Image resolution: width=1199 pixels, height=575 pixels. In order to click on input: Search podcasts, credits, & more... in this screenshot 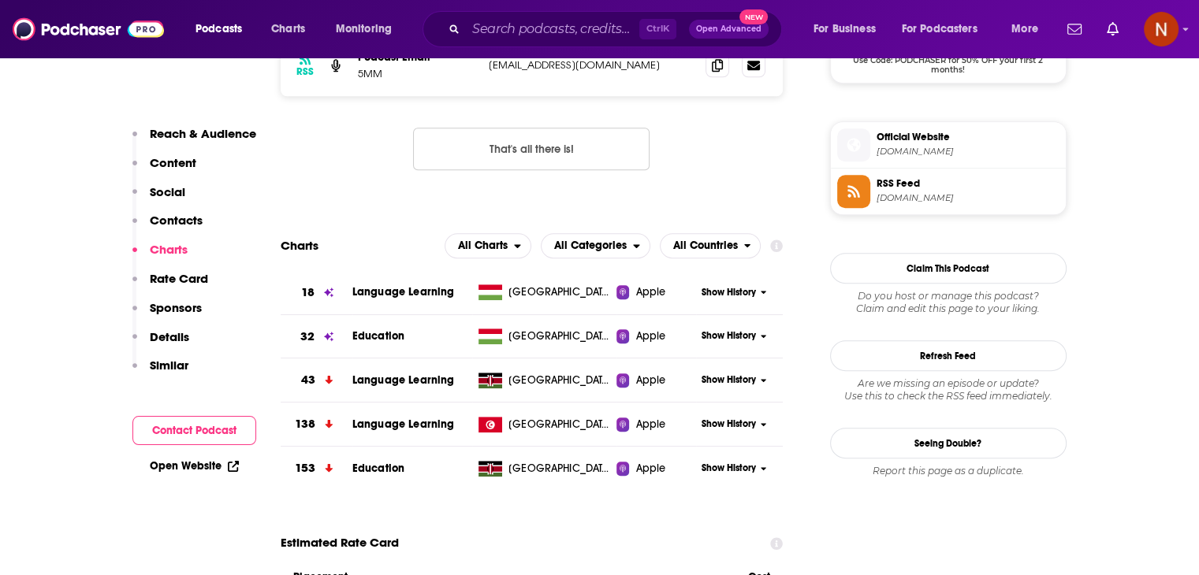, I will do `click(553, 29)`.